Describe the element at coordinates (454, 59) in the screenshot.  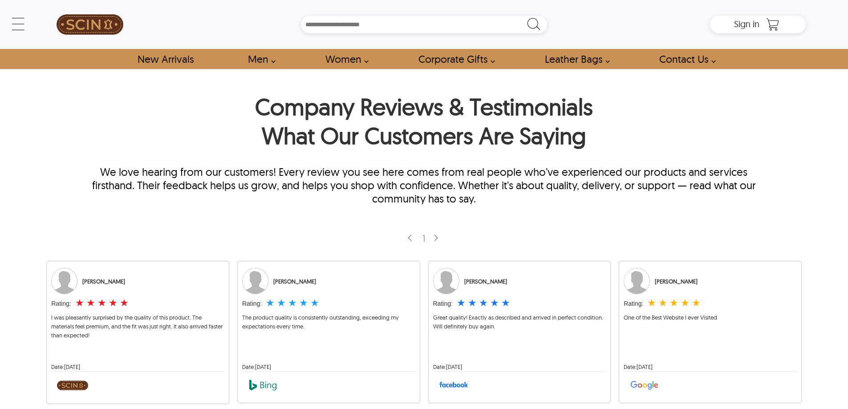
I see `a: Shop Leather Corporate Gifts` at that location.